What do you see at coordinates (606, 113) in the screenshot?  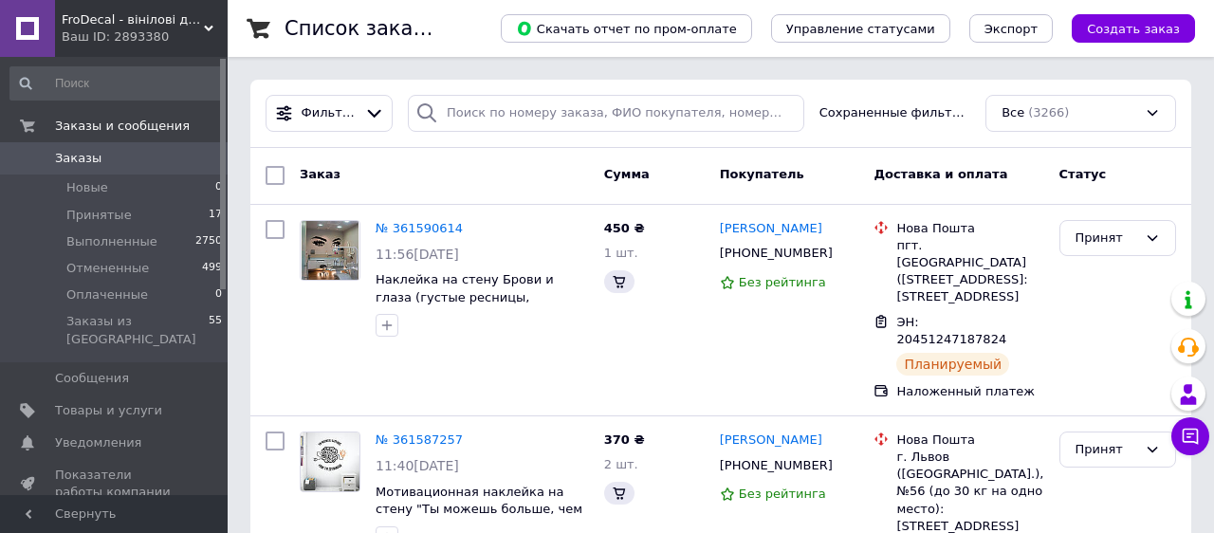 I see `input: Поиск по номеру заказа, ФИО покупателя, номеру телефона, Email, номеру накладной` at bounding box center [606, 113].